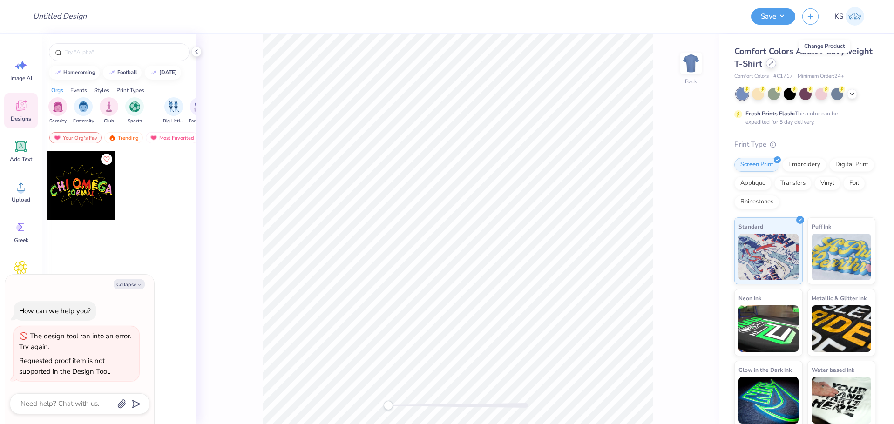 This screenshot has width=894, height=424. I want to click on div: filter for Big Little Reveal, so click(174, 111).